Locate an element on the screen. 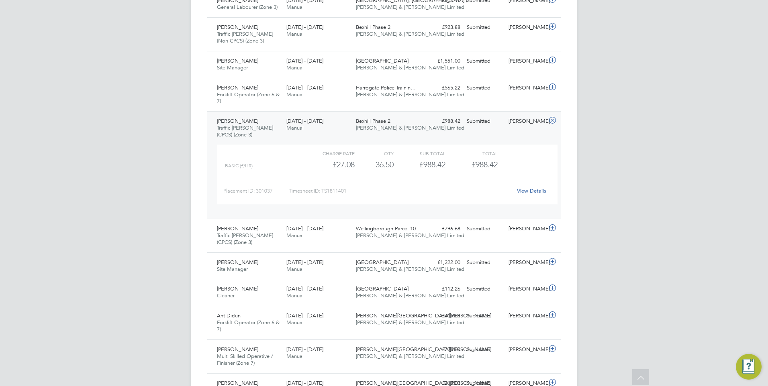 This screenshot has width=768, height=386. span: Wellingborough Parcel 10 is located at coordinates (385, 228).